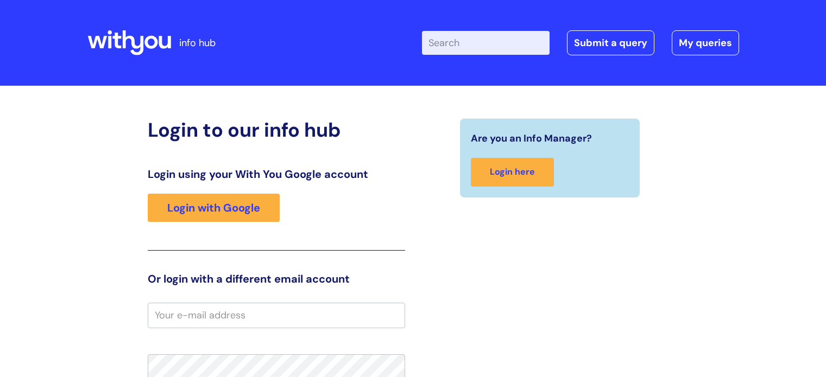 This screenshot has height=377, width=826. What do you see at coordinates (485, 43) in the screenshot?
I see `input: Search` at bounding box center [485, 43].